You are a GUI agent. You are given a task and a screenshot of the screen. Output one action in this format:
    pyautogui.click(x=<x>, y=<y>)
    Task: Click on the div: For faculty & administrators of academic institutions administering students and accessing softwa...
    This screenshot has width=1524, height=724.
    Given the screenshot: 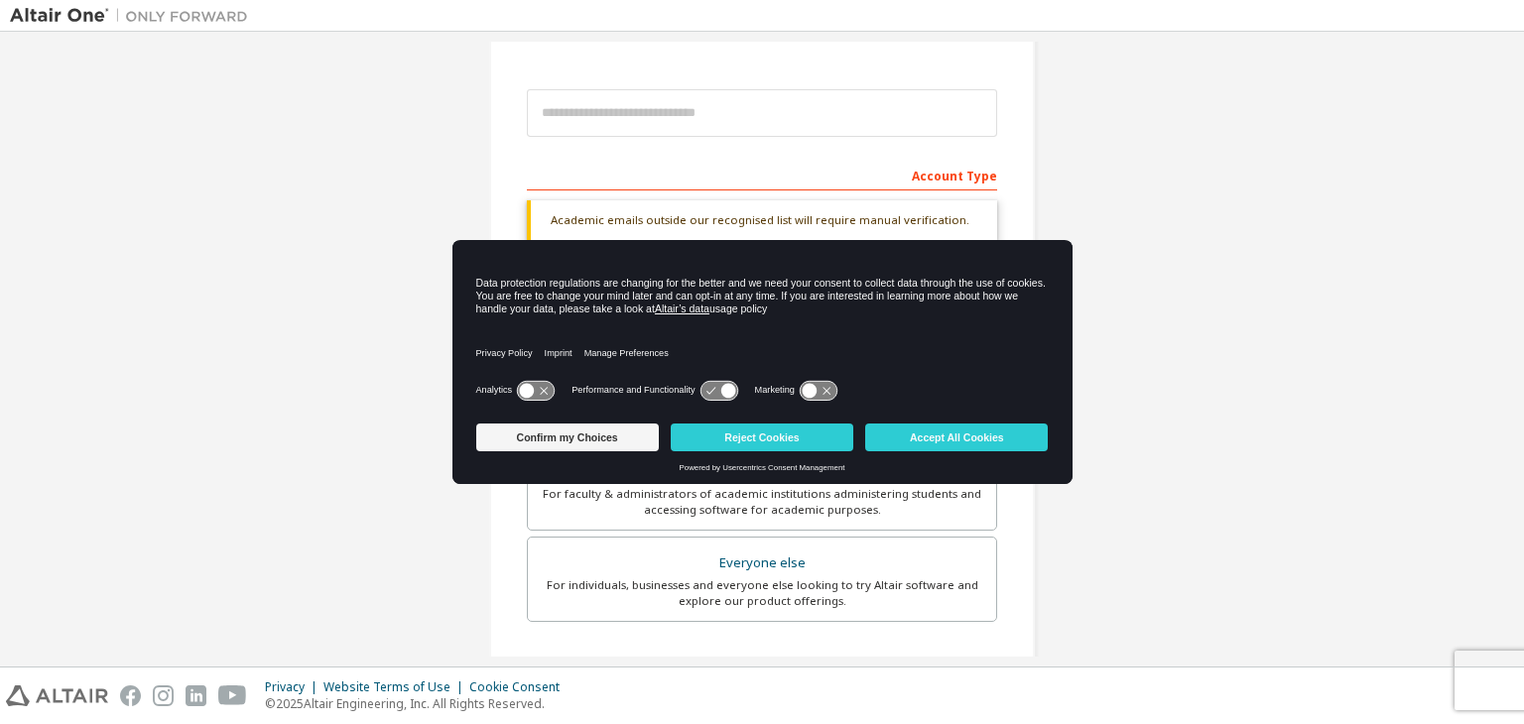 What is the action you would take?
    pyautogui.click(x=762, y=502)
    